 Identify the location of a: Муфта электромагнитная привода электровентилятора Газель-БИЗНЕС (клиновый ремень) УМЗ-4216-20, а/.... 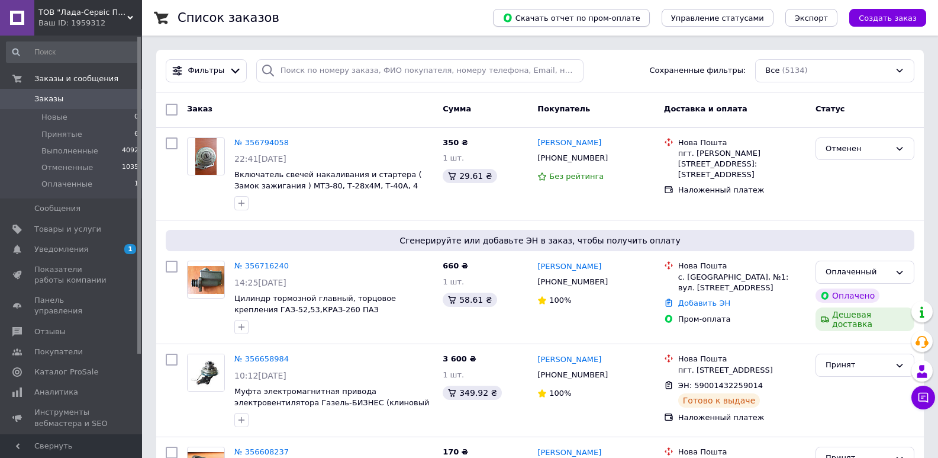
(332, 402).